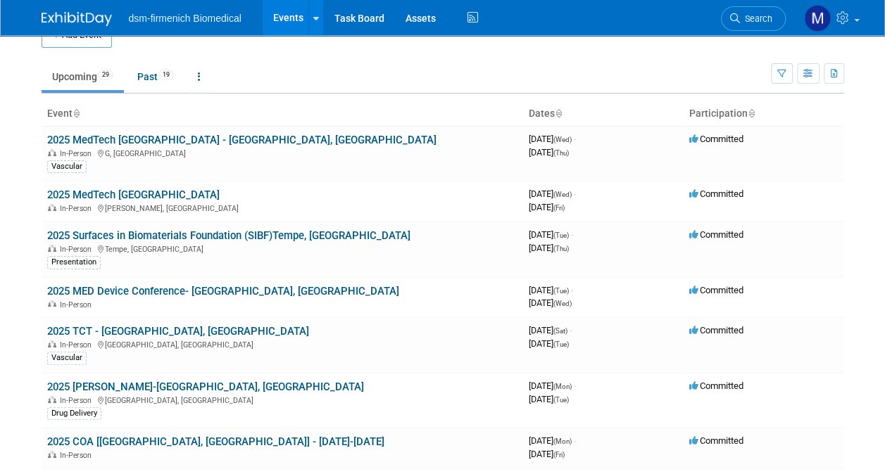 This screenshot has width=885, height=474. What do you see at coordinates (817, 18) in the screenshot?
I see `img: Melanie Davison` at bounding box center [817, 18].